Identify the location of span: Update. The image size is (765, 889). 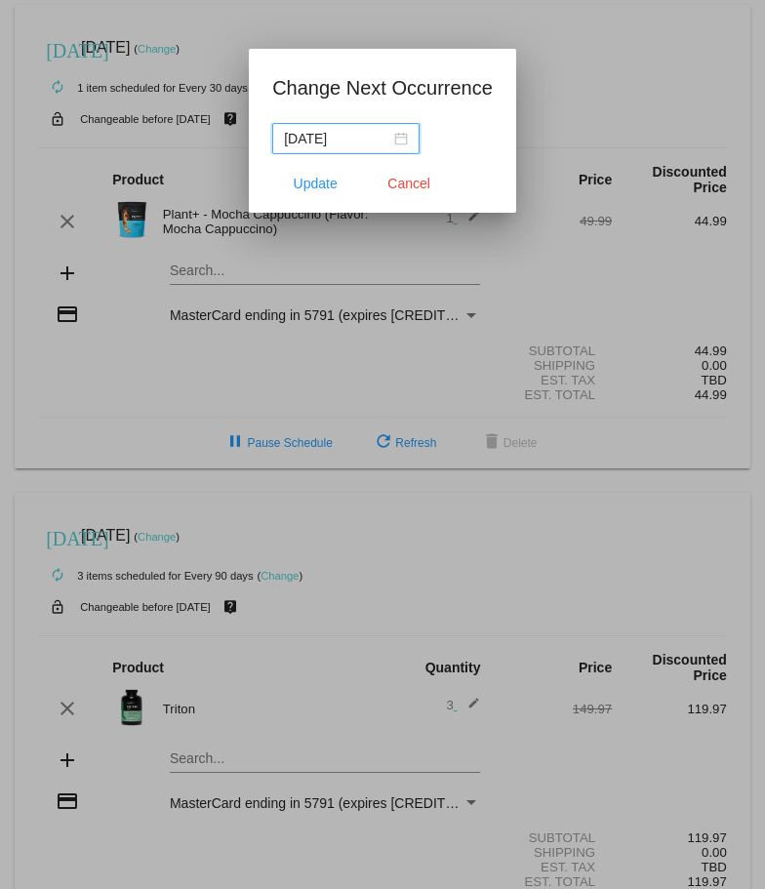
(315, 184).